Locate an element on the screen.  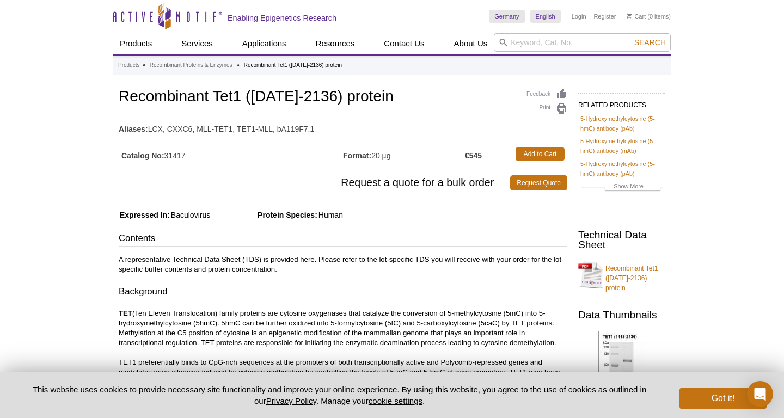
h2: Technical Data Sheet is located at coordinates (621, 240).